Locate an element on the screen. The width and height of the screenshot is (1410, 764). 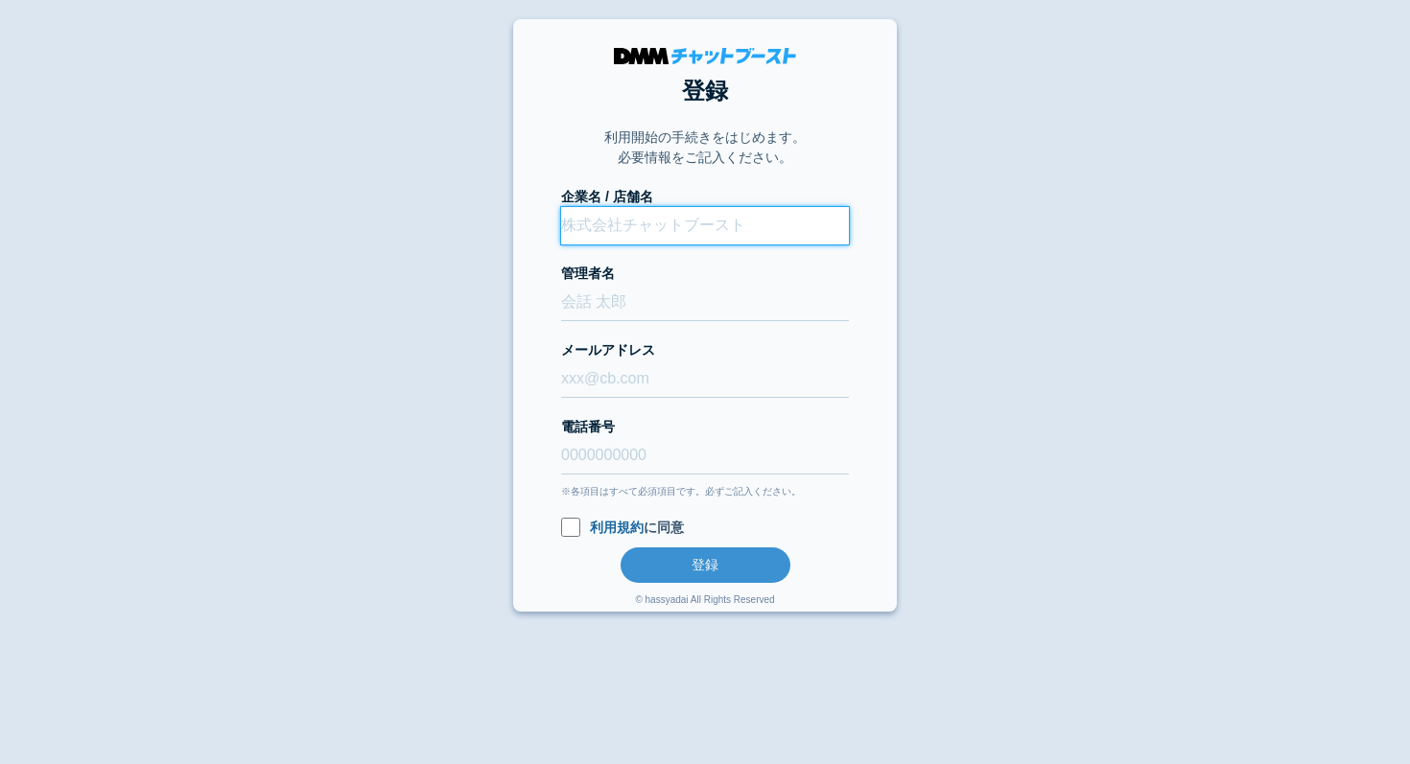
h1: 登録 is located at coordinates (705, 91).